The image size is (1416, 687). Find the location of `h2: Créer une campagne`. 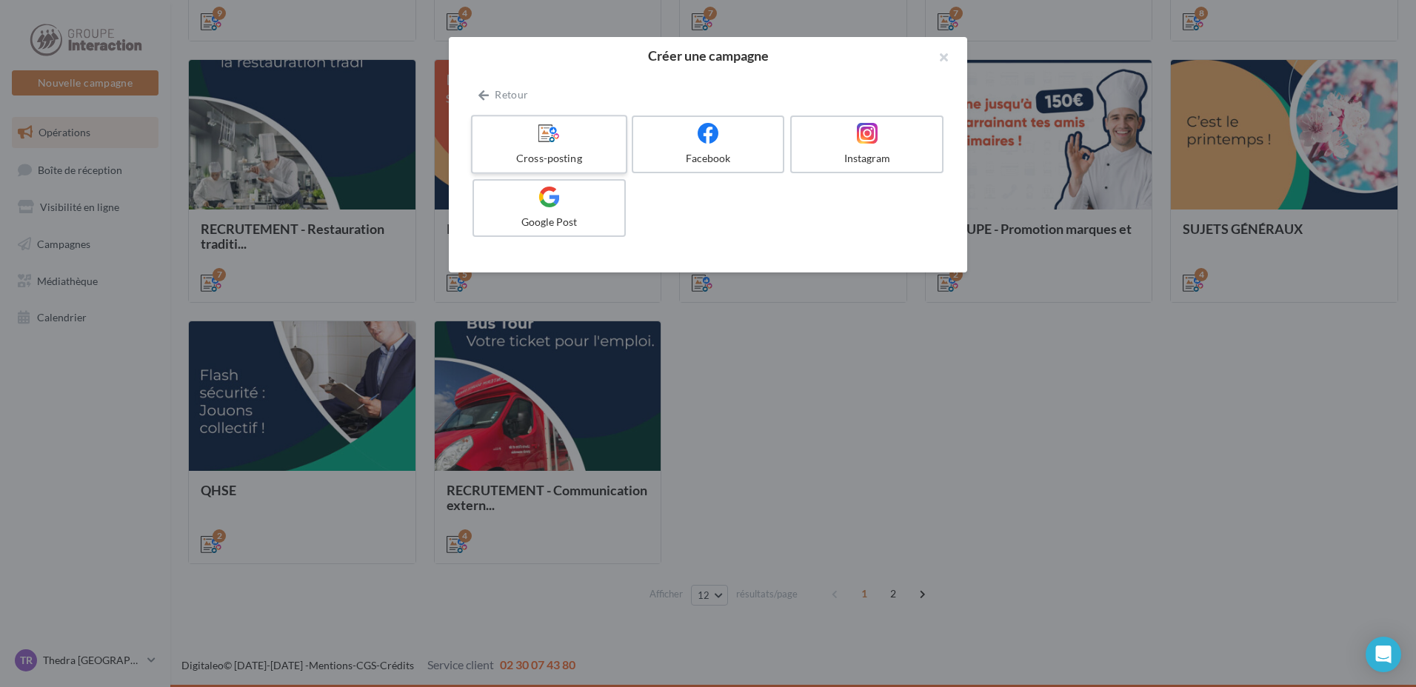

h2: Créer une campagne is located at coordinates (708, 56).